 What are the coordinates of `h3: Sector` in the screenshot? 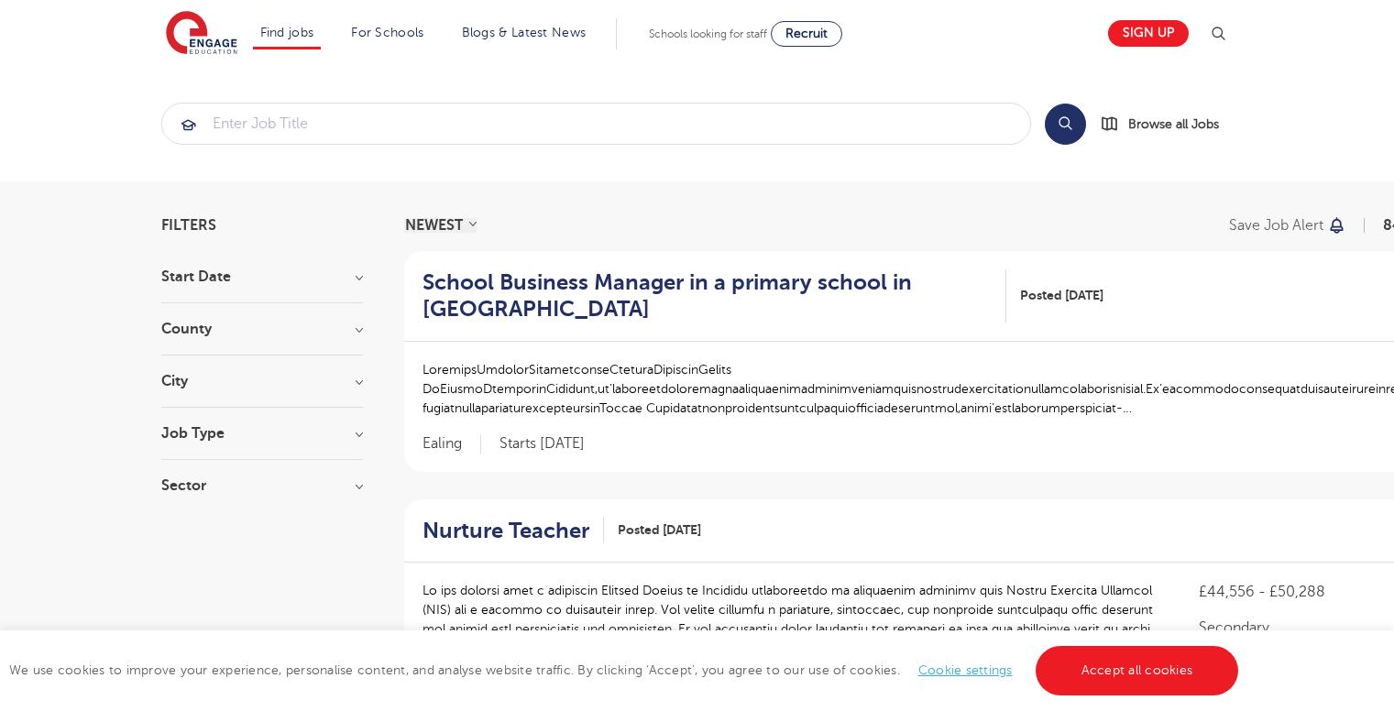 It's located at (262, 486).